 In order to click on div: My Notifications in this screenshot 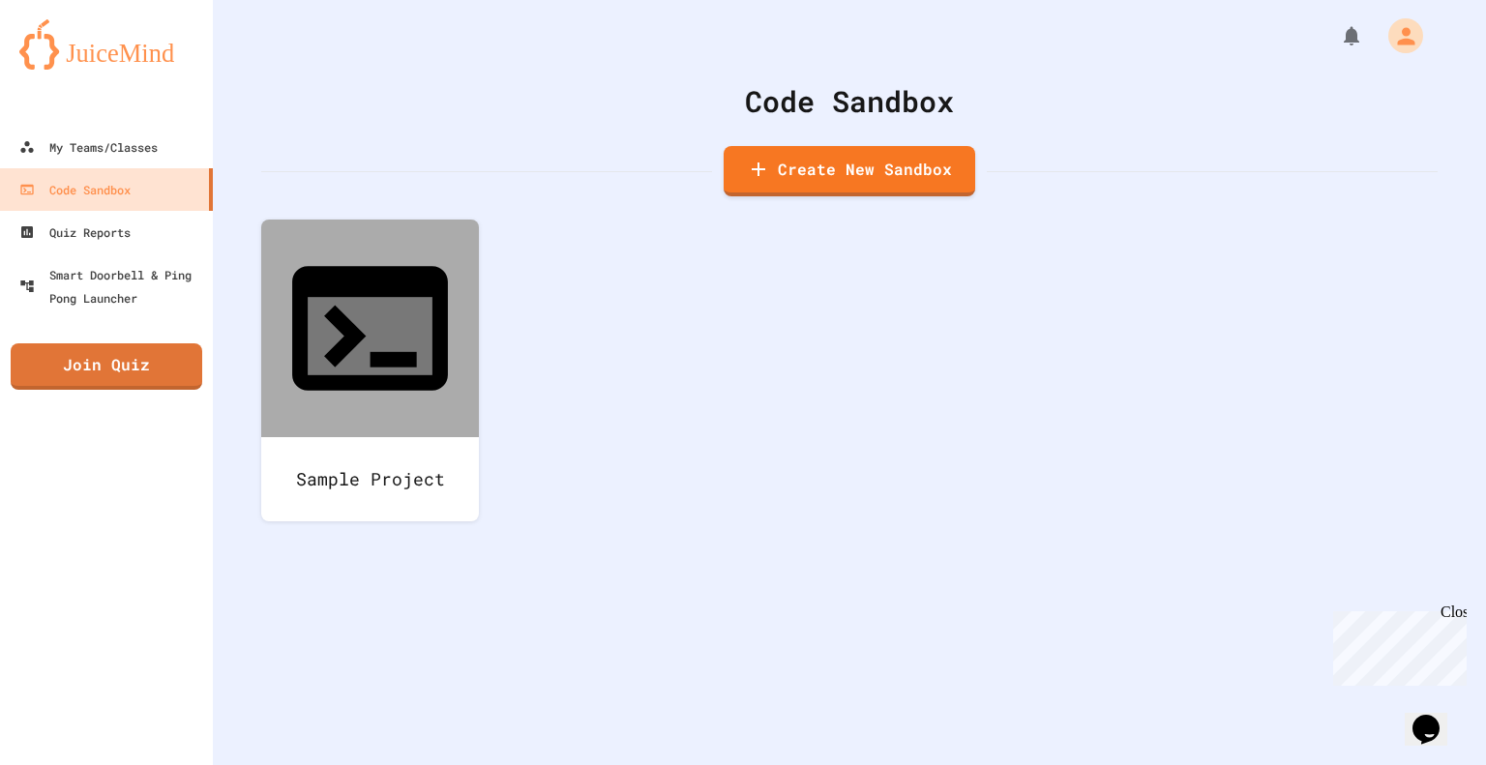, I will do `click(1336, 36)`.